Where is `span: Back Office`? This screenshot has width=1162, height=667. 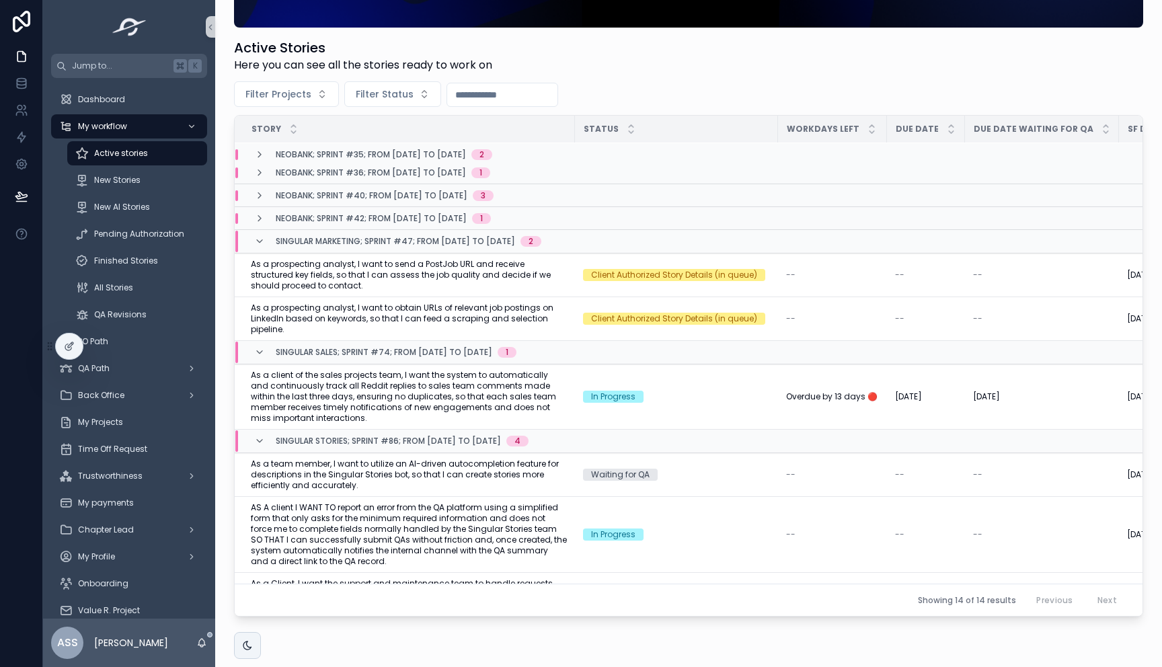
span: Back Office is located at coordinates (101, 395).